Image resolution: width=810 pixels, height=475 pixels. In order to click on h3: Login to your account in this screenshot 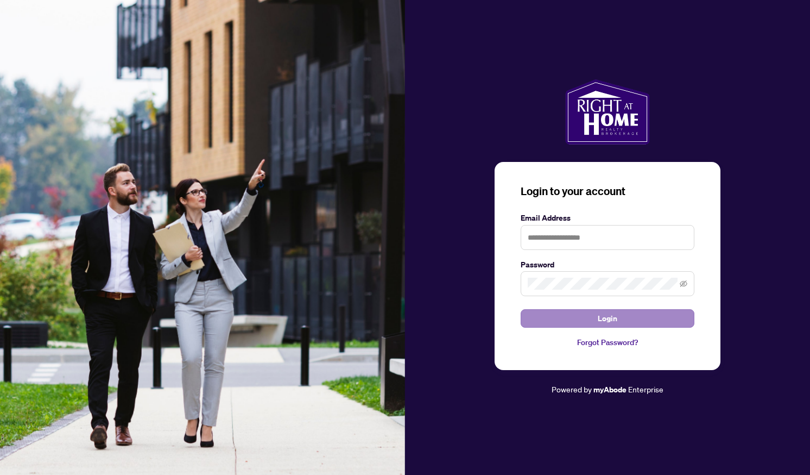, I will do `click(608, 191)`.